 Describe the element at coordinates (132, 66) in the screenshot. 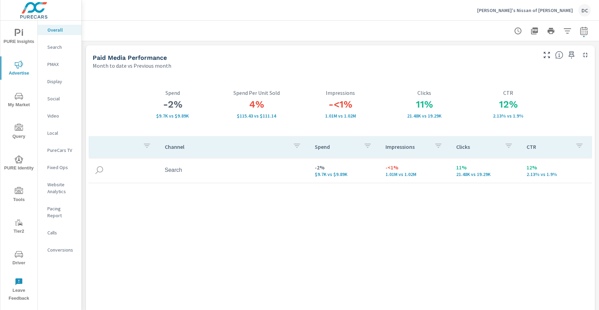

I see `p: Month to date vs Previous month` at that location.